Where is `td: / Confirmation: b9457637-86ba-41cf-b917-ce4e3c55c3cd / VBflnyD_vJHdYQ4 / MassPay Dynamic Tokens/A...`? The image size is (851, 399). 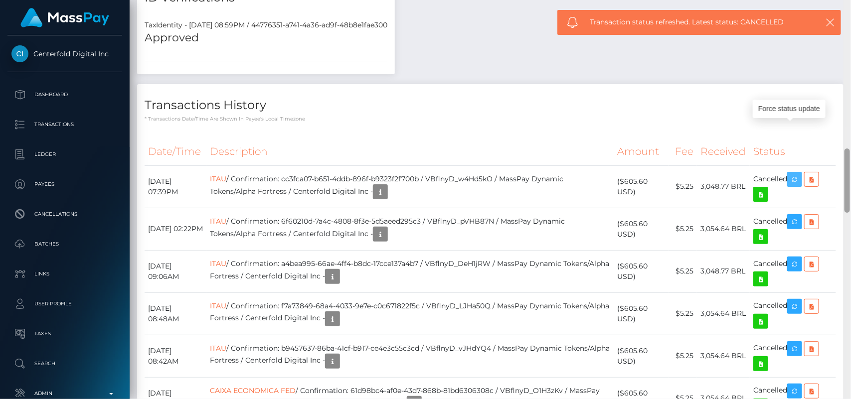 td: / Confirmation: b9457637-86ba-41cf-b917-ce4e3c55c3cd / VBflnyD_vJHdYQ4 / MassPay Dynamic Tokens/A... is located at coordinates (410, 356).